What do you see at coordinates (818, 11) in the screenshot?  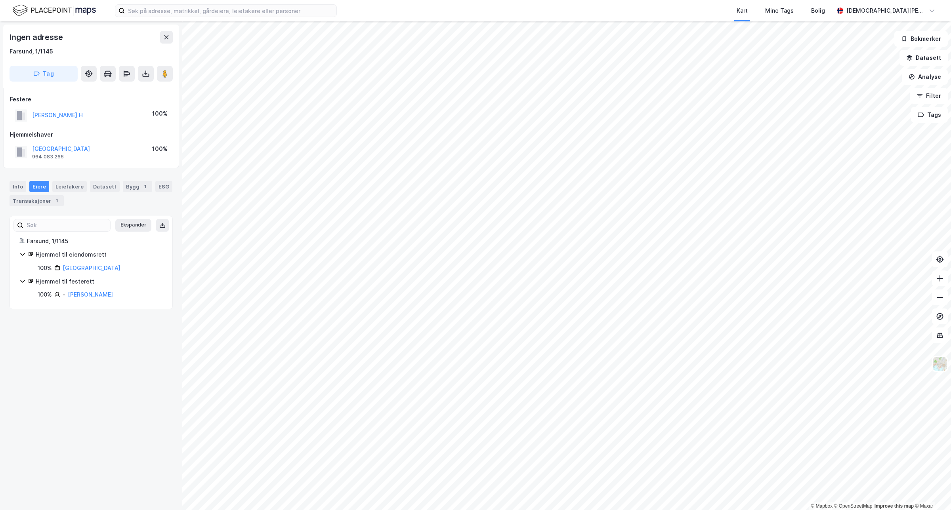 I see `div: Bolig` at bounding box center [818, 11].